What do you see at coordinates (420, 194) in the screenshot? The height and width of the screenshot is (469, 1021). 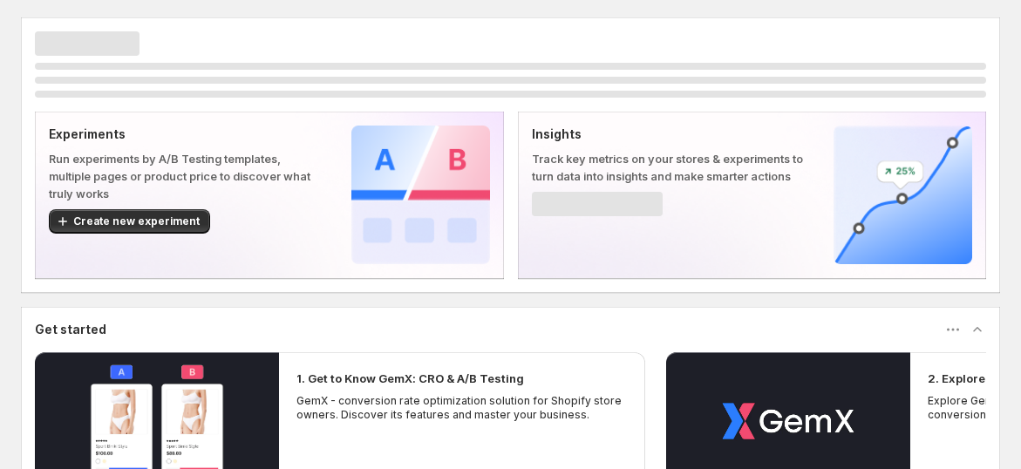 I see `img: Experiments` at bounding box center [420, 194].